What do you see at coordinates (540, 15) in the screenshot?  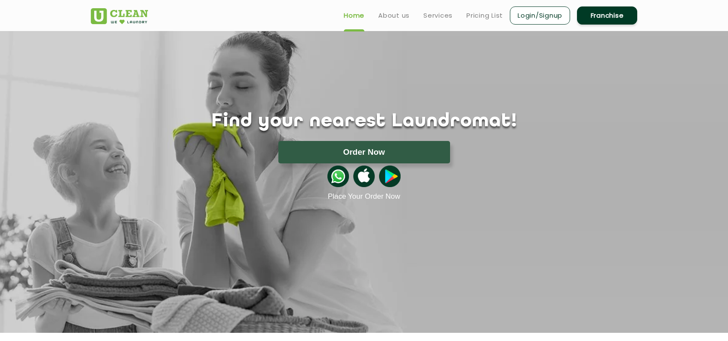 I see `a: Login/Signup` at bounding box center [540, 15].